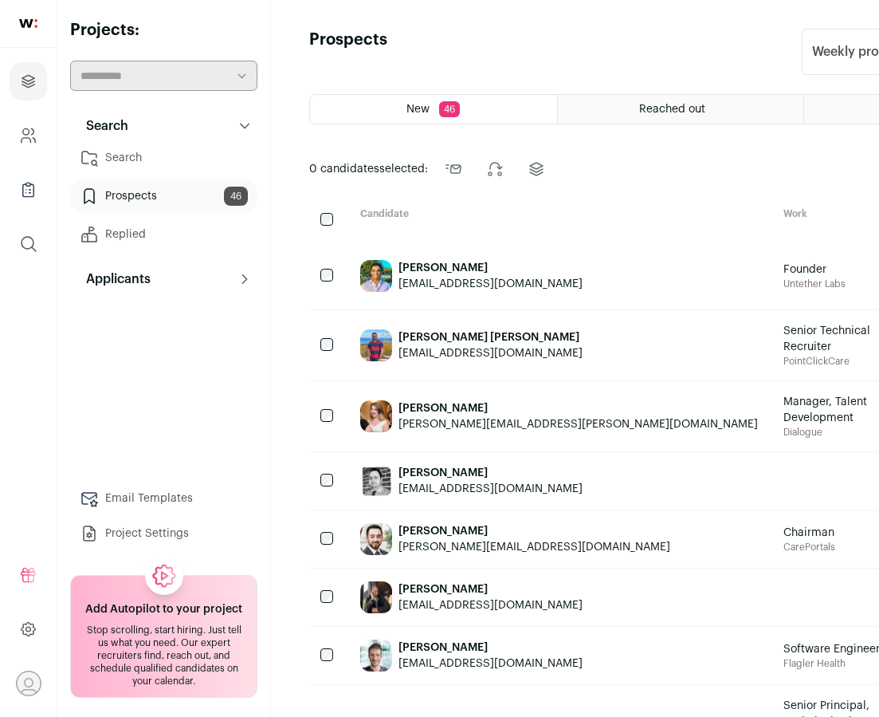 The image size is (879, 717). I want to click on p: Applicants, so click(113, 279).